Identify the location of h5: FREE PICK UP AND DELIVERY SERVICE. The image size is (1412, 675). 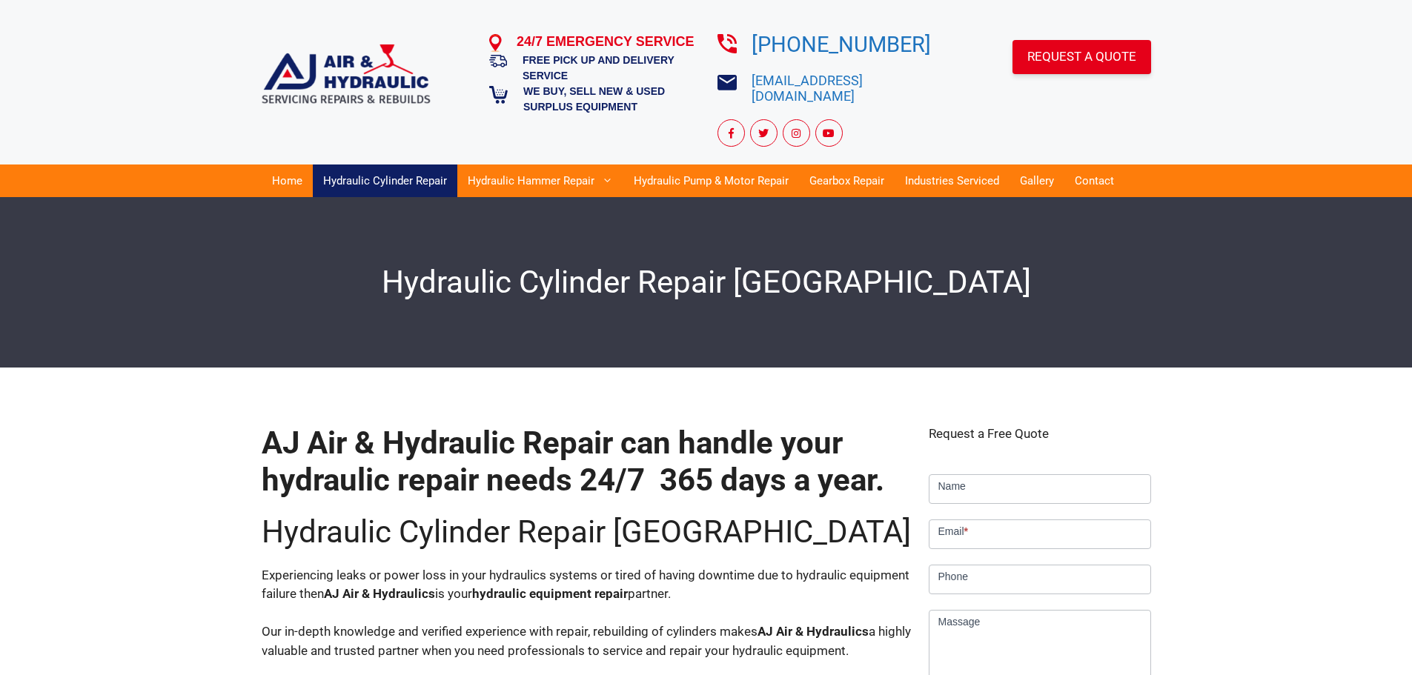
(609, 68).